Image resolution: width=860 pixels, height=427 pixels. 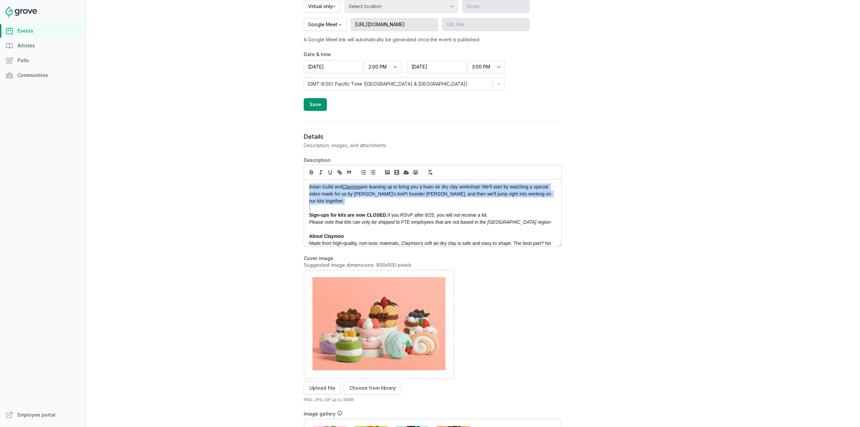 What do you see at coordinates (430, 215) in the screenshot?
I see `p: If you RSVP after 6/25, you will not receive a kit.` at bounding box center [430, 215].